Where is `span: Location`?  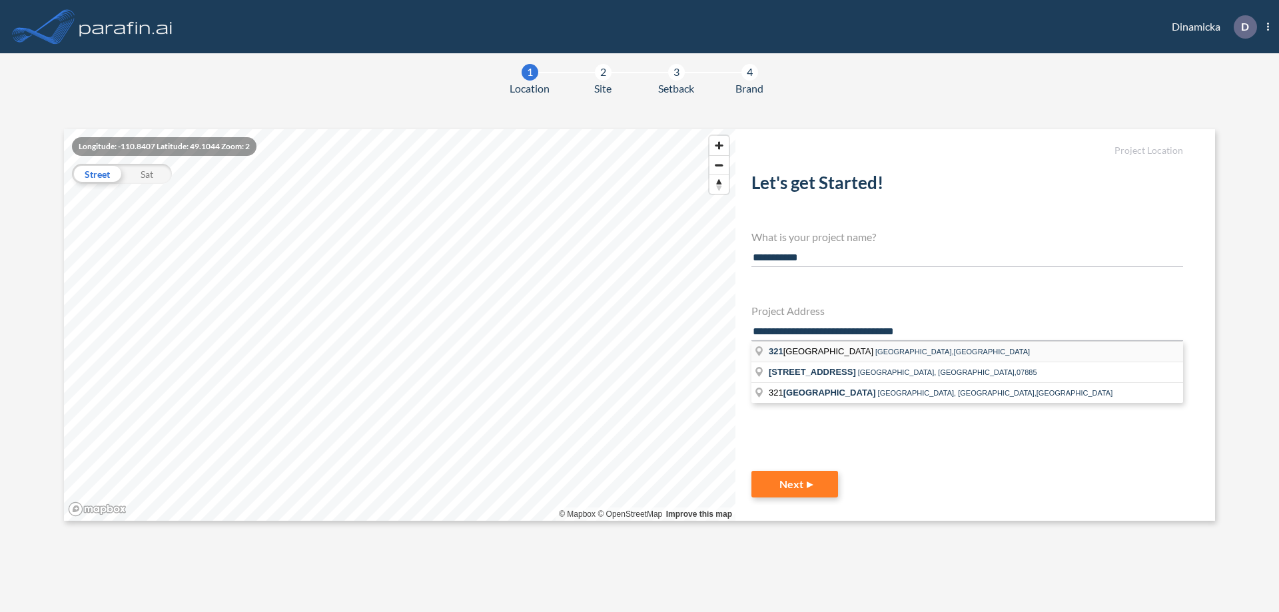 span: Location is located at coordinates (529, 89).